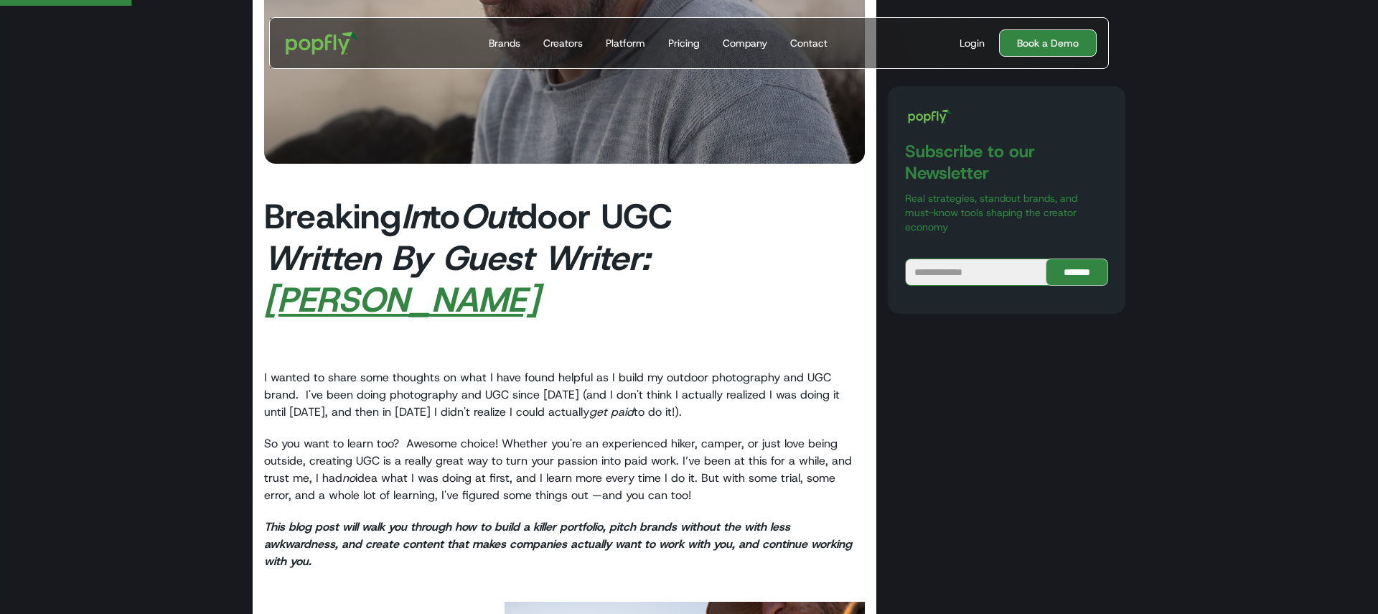 This screenshot has width=1378, height=614. Describe the element at coordinates (745, 43) in the screenshot. I see `a: Company` at that location.